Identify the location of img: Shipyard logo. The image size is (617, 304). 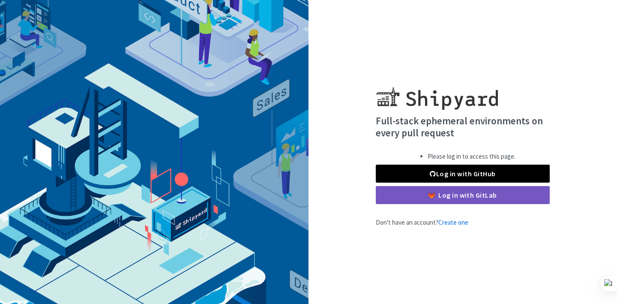
(437, 93).